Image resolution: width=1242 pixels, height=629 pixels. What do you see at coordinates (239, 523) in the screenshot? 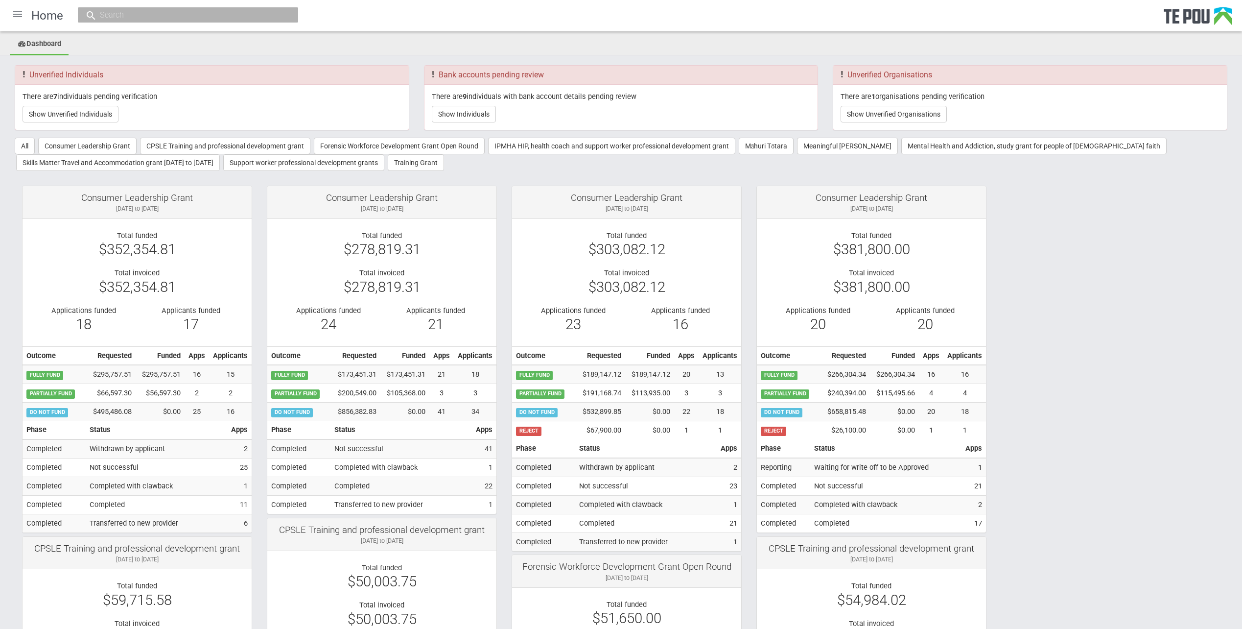
I see `td: 6` at bounding box center [239, 523].